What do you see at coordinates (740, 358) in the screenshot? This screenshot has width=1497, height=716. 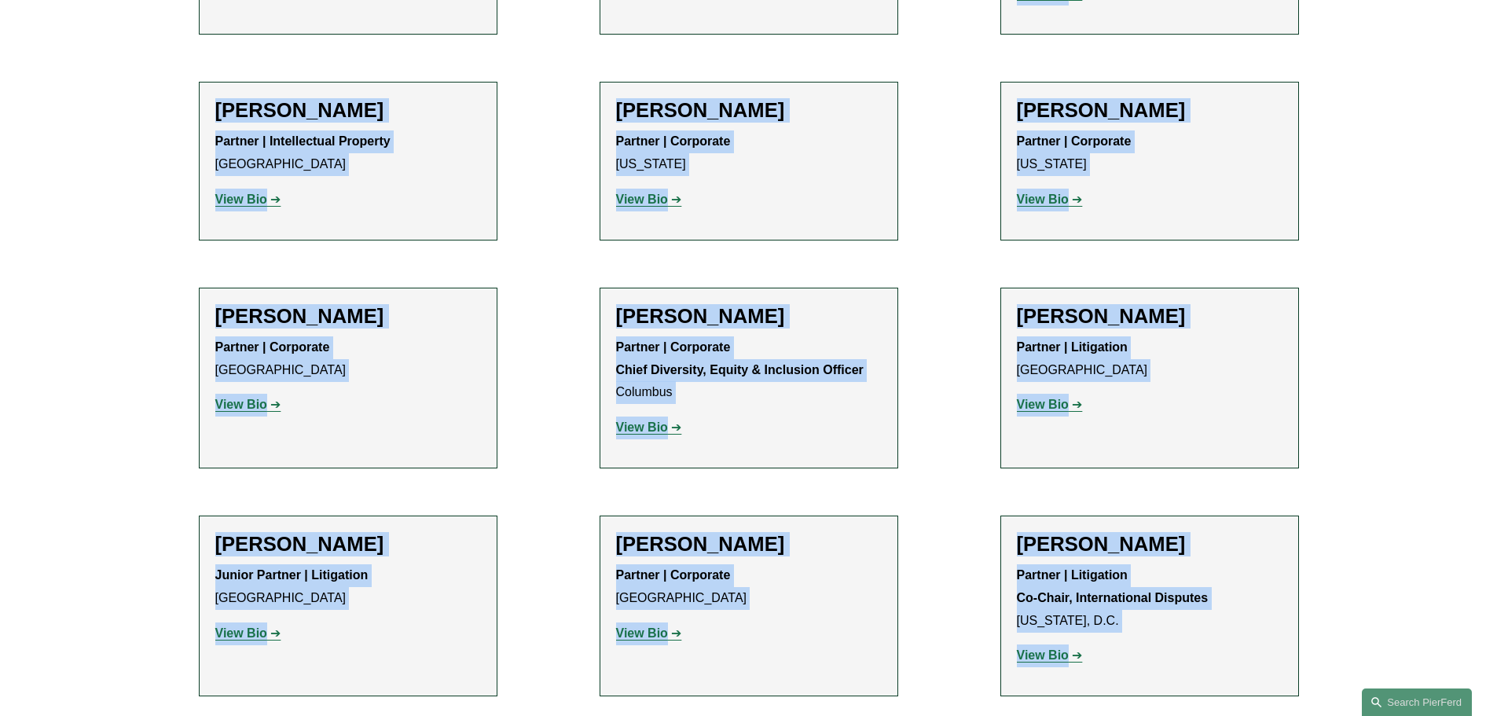 I see `strong: Partner | Corporate Chief Diversity, Equity & Inclusion Officer` at bounding box center [740, 358].